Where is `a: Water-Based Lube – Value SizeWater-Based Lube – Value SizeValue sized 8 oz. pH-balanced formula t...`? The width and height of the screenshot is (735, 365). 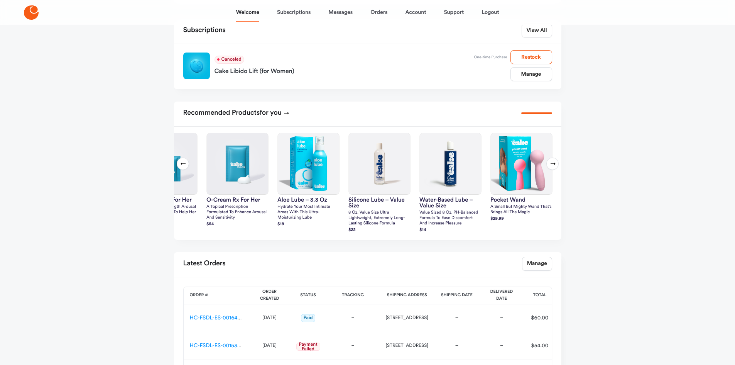
a: Water-Based Lube – Value SizeWater-Based Lube – Value SizeValue sized 8 oz. pH-balanced formula t... is located at coordinates (450, 183).